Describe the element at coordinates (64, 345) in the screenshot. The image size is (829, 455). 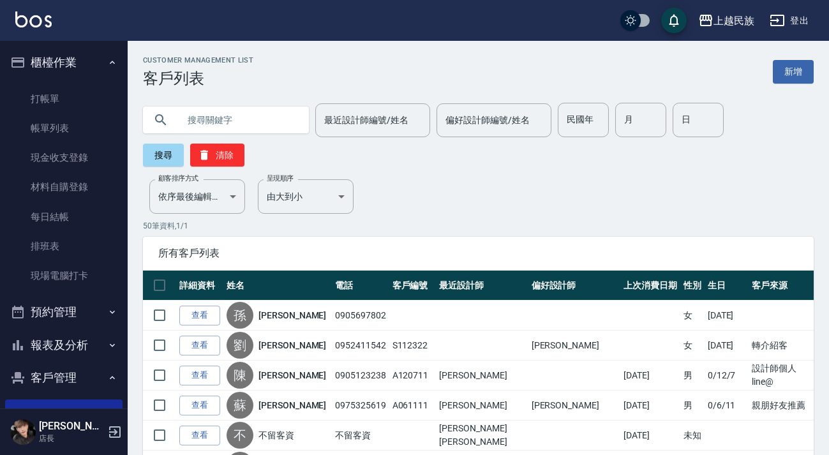
I see `button: 報表及分析` at that location.